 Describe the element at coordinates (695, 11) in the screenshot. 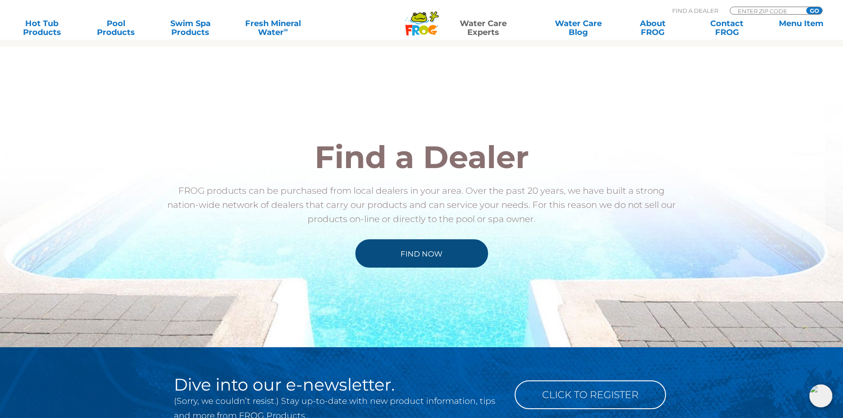

I see `p: Find A Dealer` at that location.